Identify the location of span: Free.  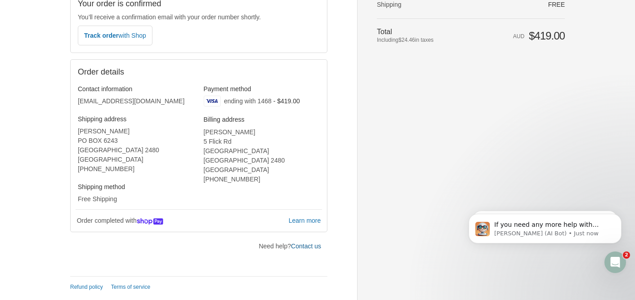
(556, 4).